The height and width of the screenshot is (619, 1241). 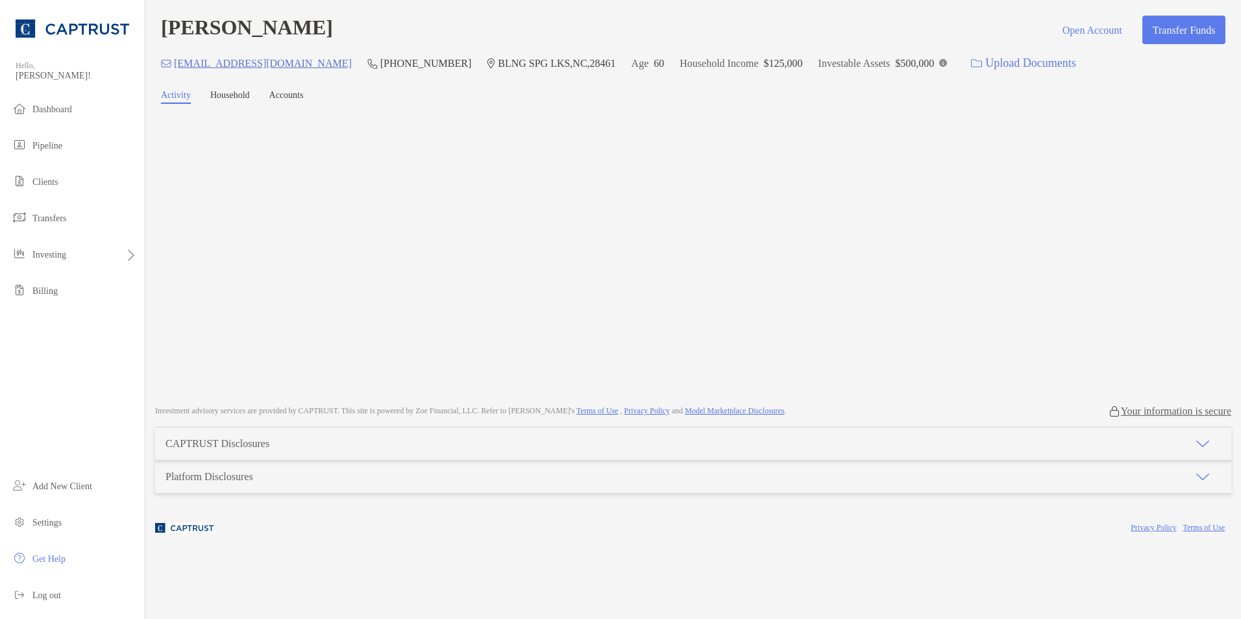 I want to click on img: Email Icon, so click(x=166, y=64).